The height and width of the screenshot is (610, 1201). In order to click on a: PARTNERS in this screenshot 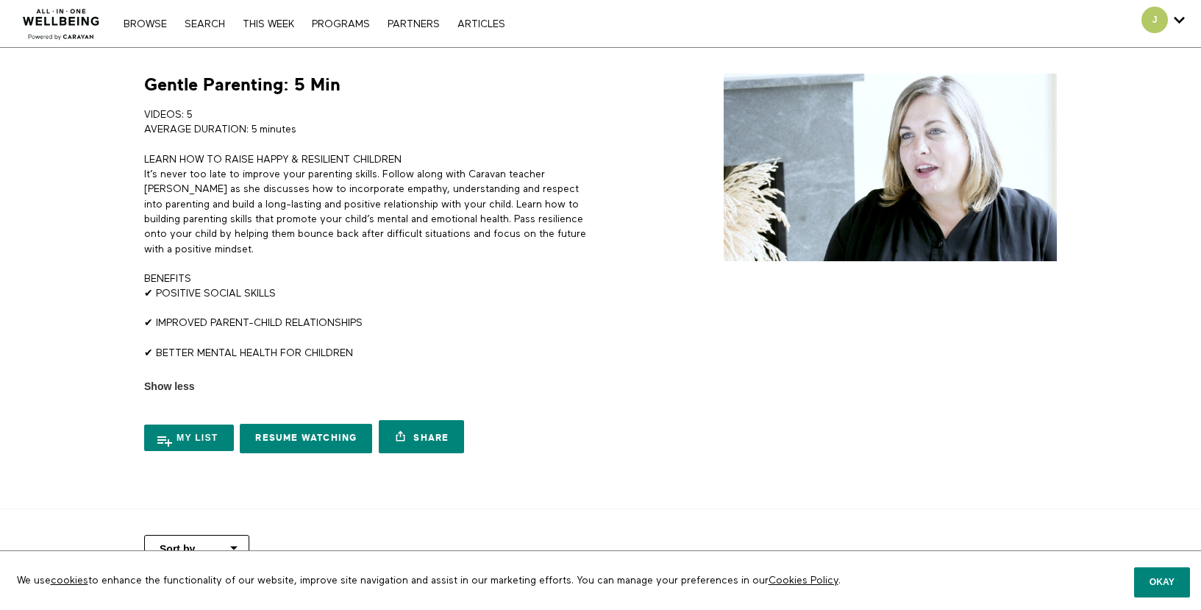, I will do `click(413, 24)`.